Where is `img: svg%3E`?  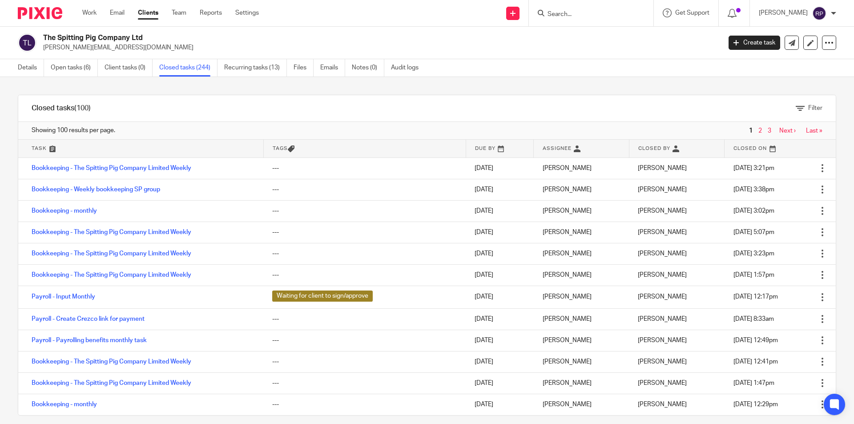
img: svg%3E is located at coordinates (820, 13).